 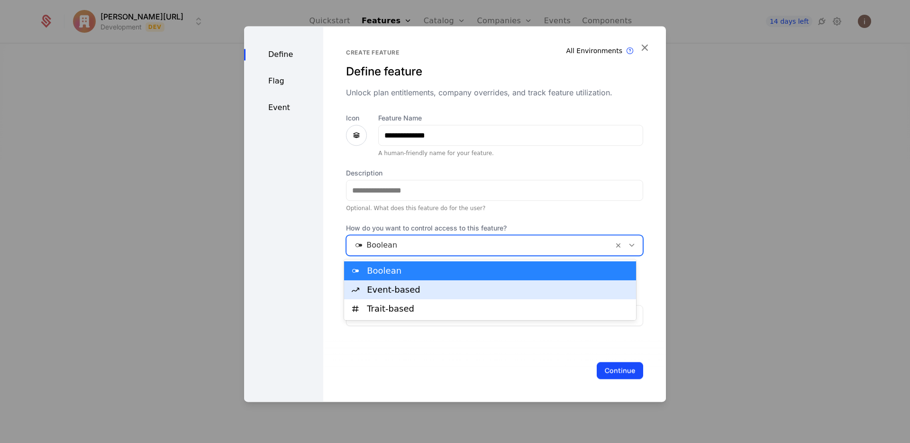 I want to click on div: Define, so click(x=283, y=55).